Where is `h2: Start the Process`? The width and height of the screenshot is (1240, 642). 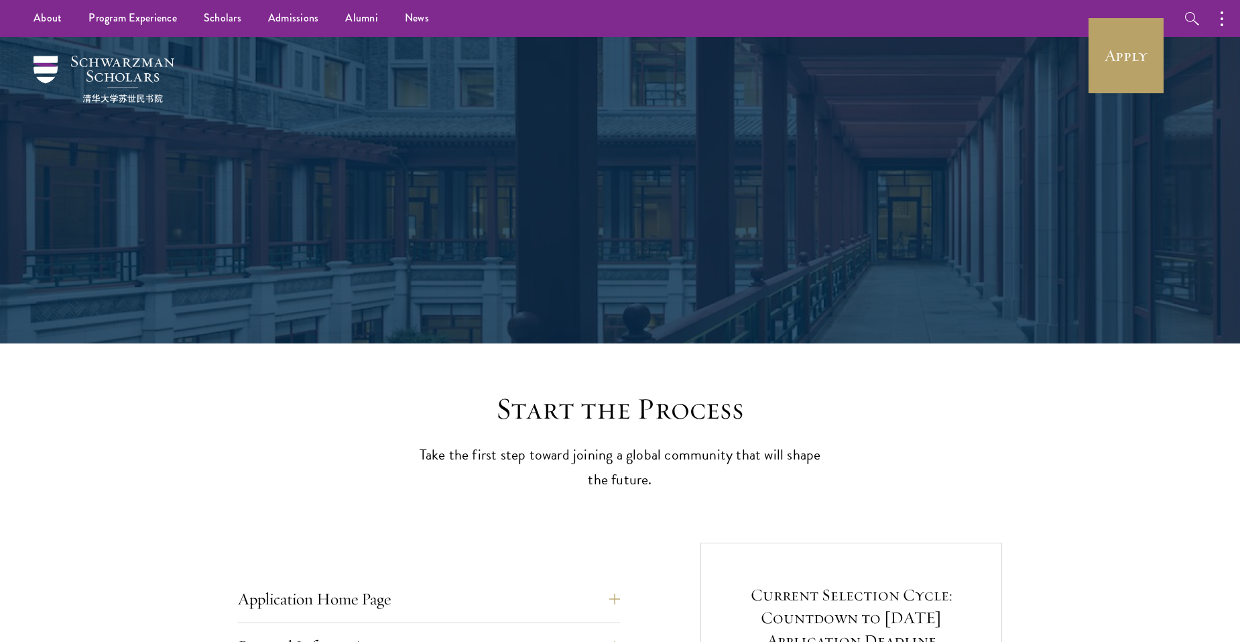
h2: Start the Process is located at coordinates (620, 409).